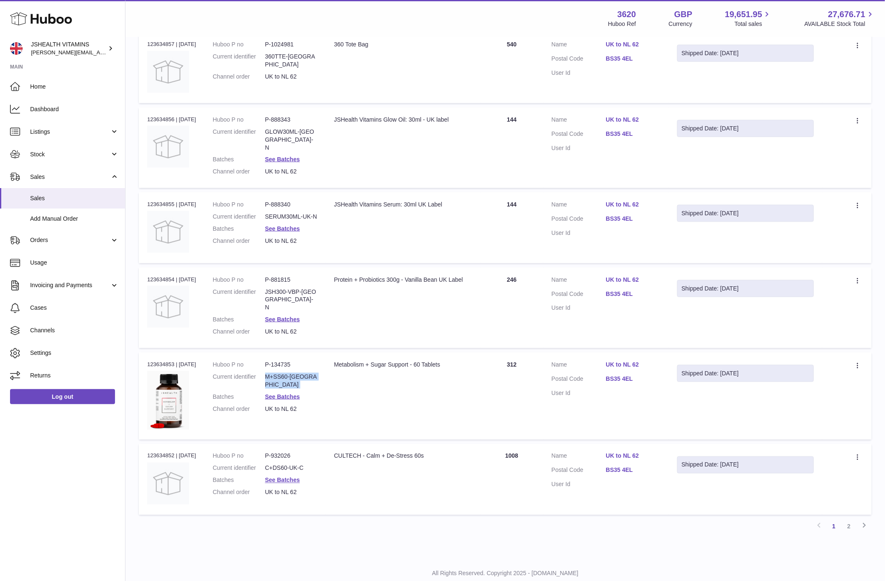 This screenshot has height=581, width=885. What do you see at coordinates (74, 198) in the screenshot?
I see `span: Sales` at bounding box center [74, 198].